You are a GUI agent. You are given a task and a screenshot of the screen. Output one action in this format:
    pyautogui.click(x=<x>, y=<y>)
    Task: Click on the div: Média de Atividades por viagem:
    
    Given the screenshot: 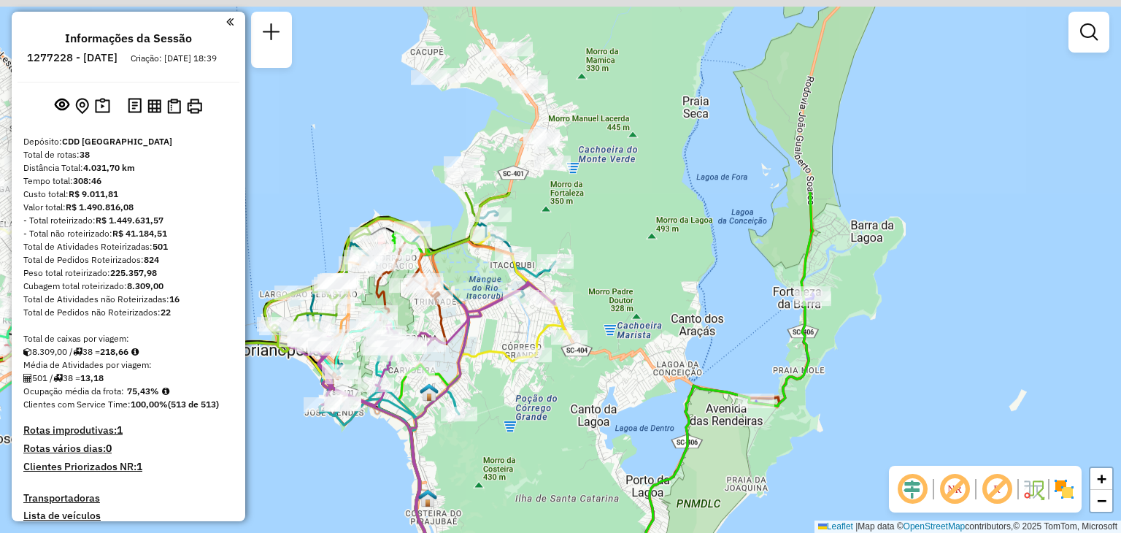 What is the action you would take?
    pyautogui.click(x=128, y=365)
    